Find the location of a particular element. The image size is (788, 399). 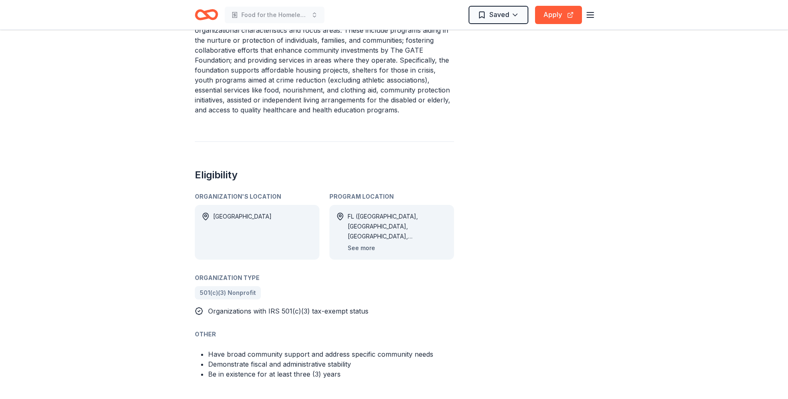

button: Food for the Homeless and Food Insecure is located at coordinates (274, 15).